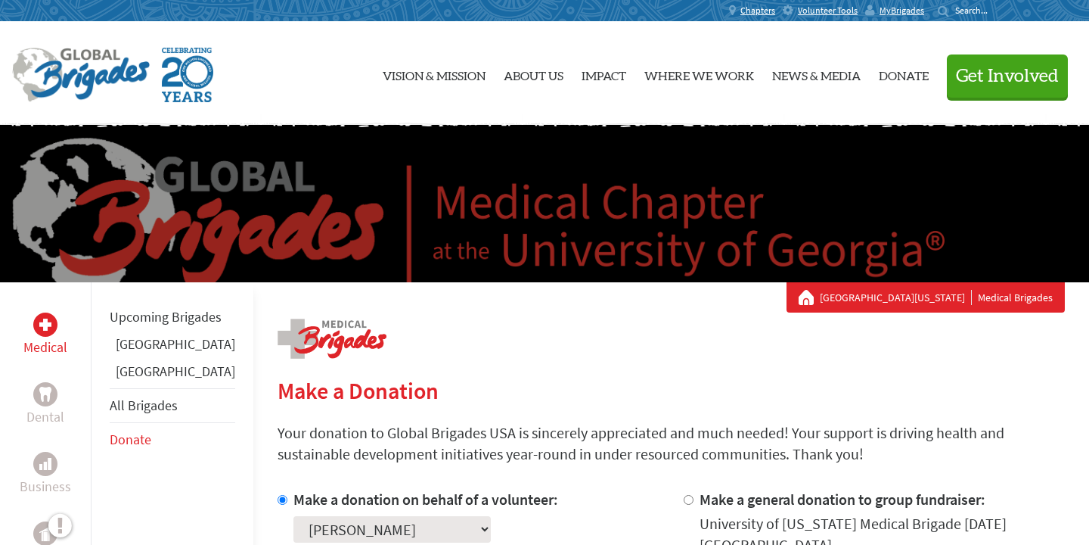 The height and width of the screenshot is (545, 1089). What do you see at coordinates (45, 405) in the screenshot?
I see `a: DentalDental` at bounding box center [45, 405].